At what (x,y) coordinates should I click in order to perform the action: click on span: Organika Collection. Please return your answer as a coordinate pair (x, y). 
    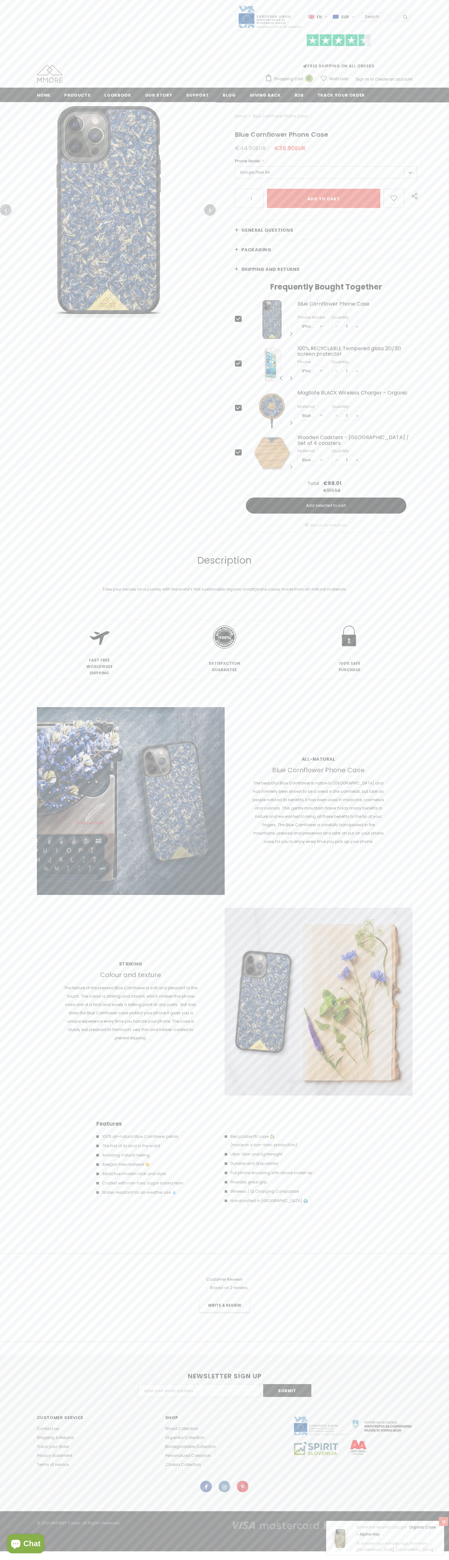
    Looking at the image, I should click on (185, 1437).